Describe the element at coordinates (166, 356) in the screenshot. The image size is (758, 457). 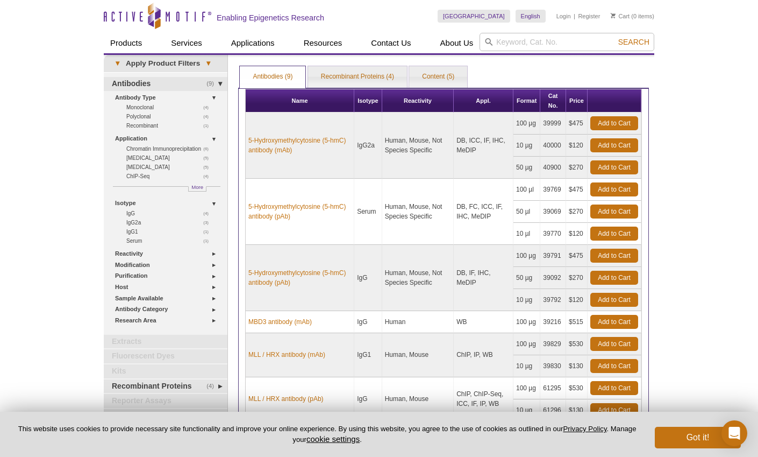
I see `a: Fluorescent Dyes` at that location.